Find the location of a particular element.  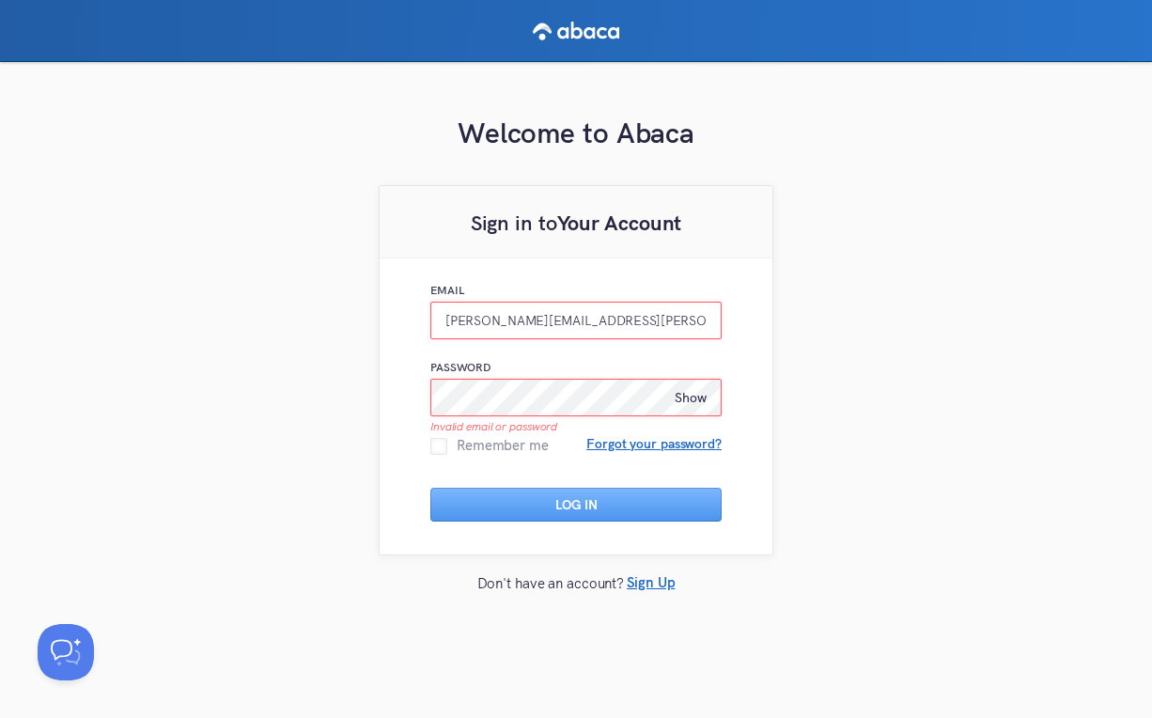

b: Your Account is located at coordinates (619, 223).